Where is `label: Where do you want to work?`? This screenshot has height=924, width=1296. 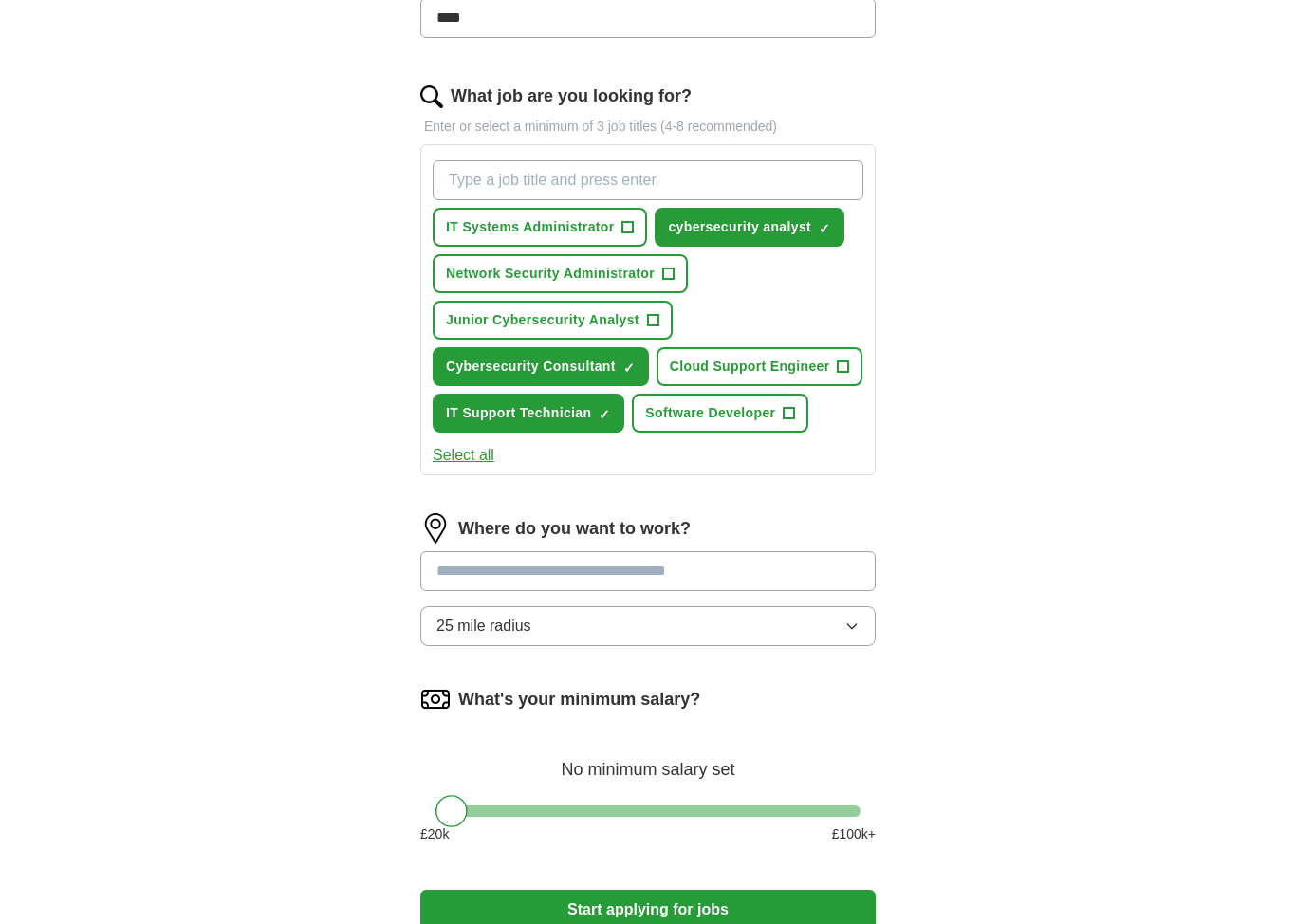
label: Where do you want to work? is located at coordinates (574, 529).